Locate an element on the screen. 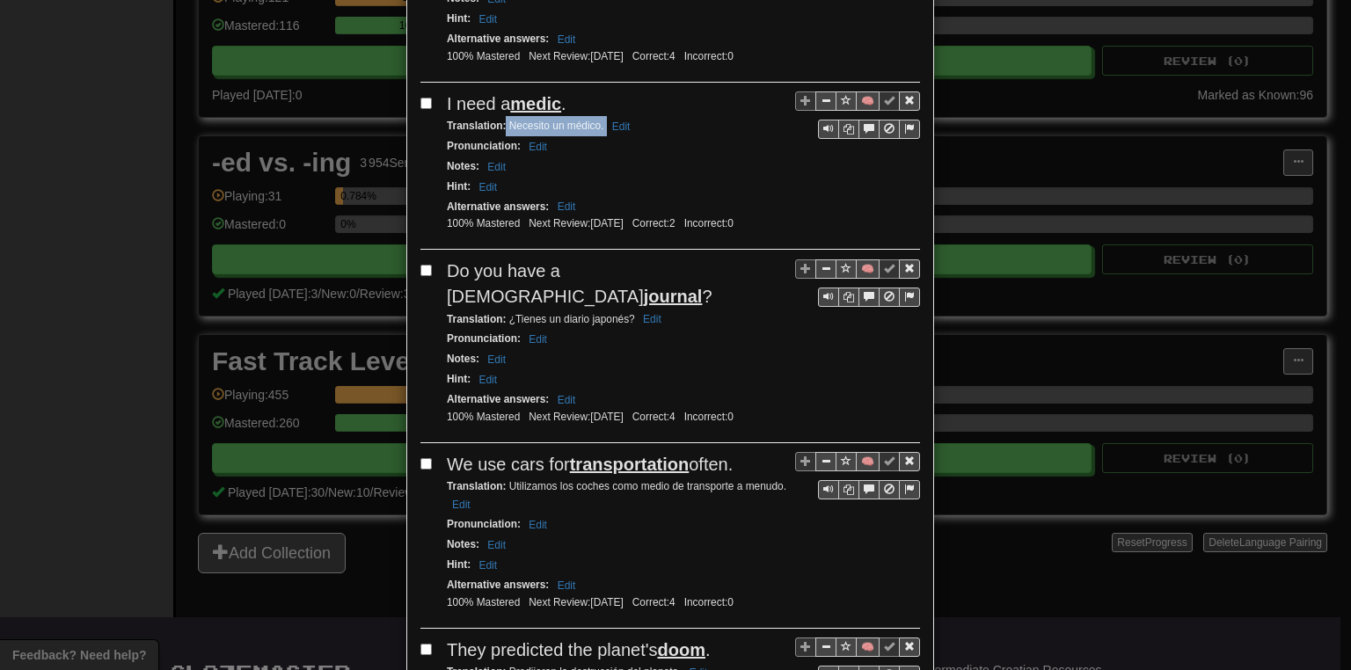  span: I need a . is located at coordinates (507, 104).